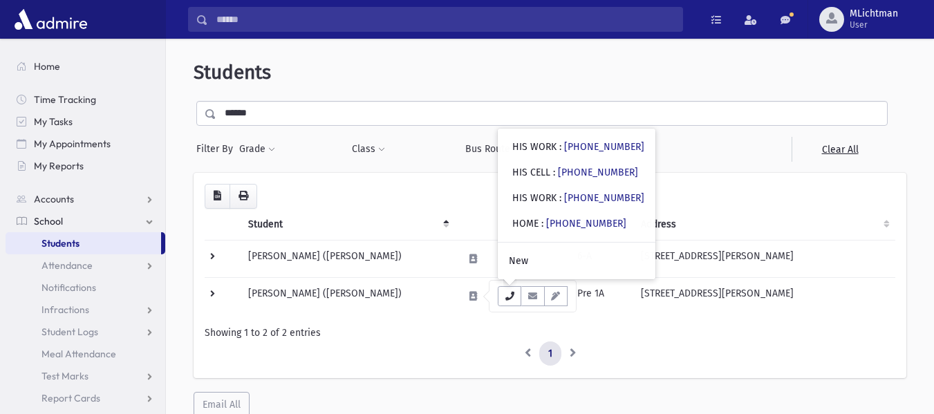 Image resolution: width=934 pixels, height=414 pixels. What do you see at coordinates (839, 149) in the screenshot?
I see `a: Clear All` at bounding box center [839, 149].